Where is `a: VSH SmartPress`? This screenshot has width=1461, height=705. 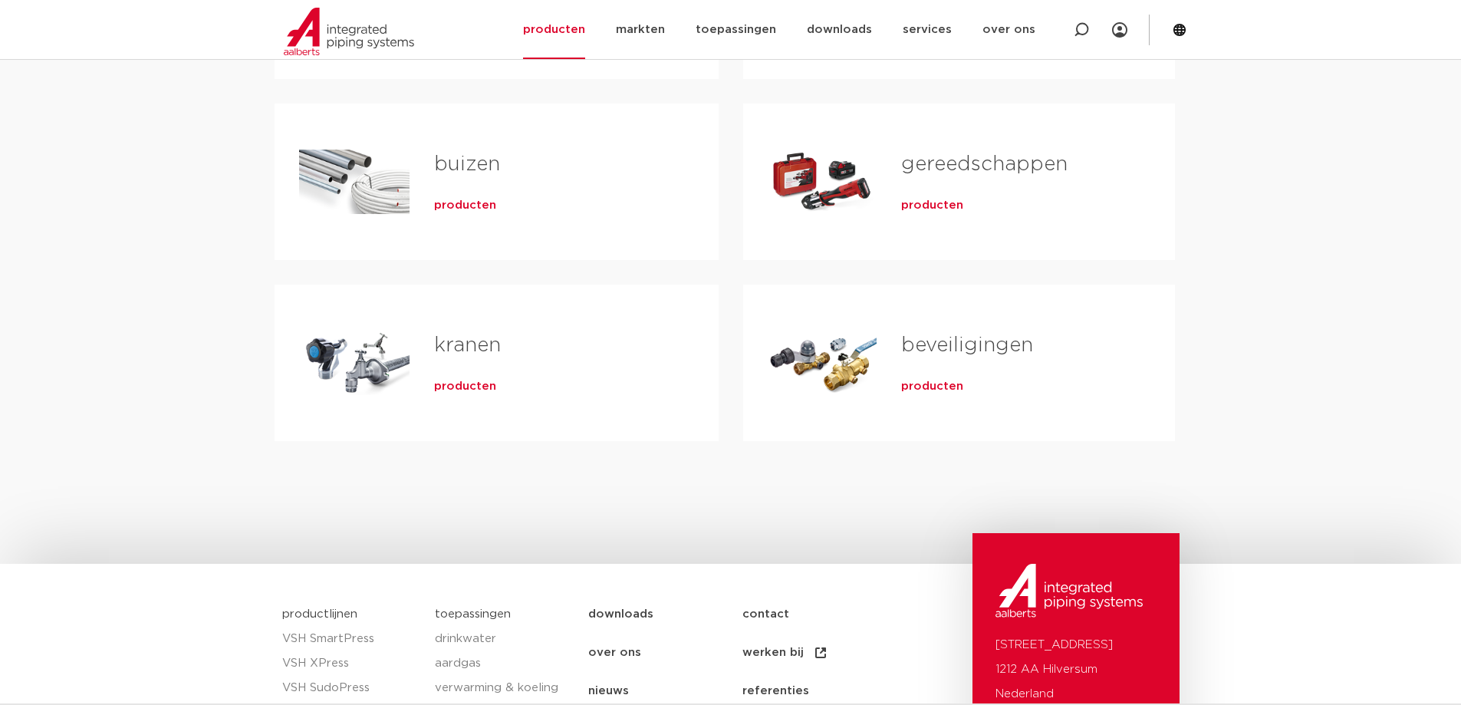
a: VSH SmartPress is located at coordinates (351, 639).